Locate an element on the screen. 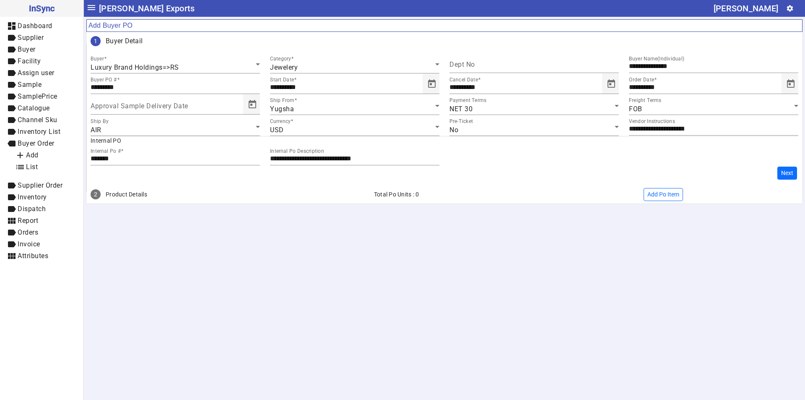 Image resolution: width=805 pixels, height=400 pixels. span: Yugsha is located at coordinates (282, 109).